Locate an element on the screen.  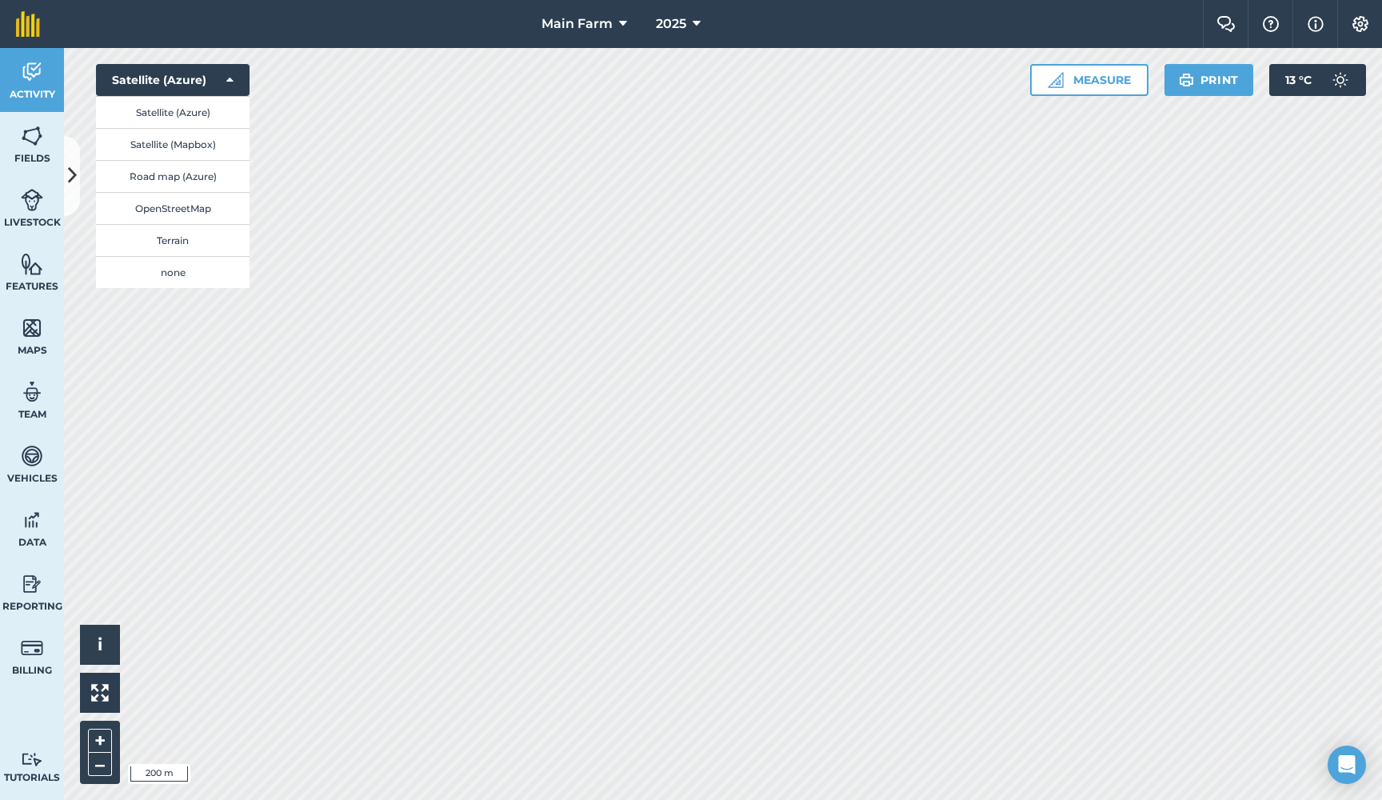
div: Open Intercom Messenger is located at coordinates (1347, 765).